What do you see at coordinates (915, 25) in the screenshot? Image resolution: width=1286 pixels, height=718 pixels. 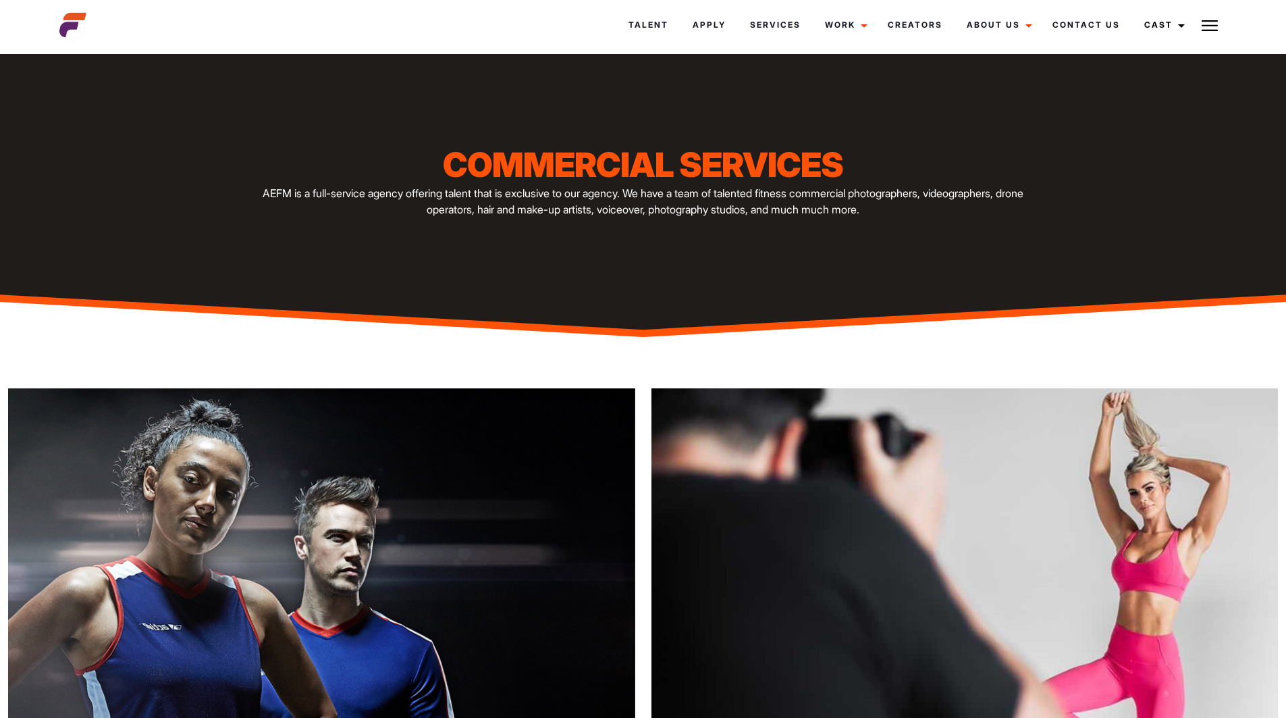 I see `a: Creators` at bounding box center [915, 25].